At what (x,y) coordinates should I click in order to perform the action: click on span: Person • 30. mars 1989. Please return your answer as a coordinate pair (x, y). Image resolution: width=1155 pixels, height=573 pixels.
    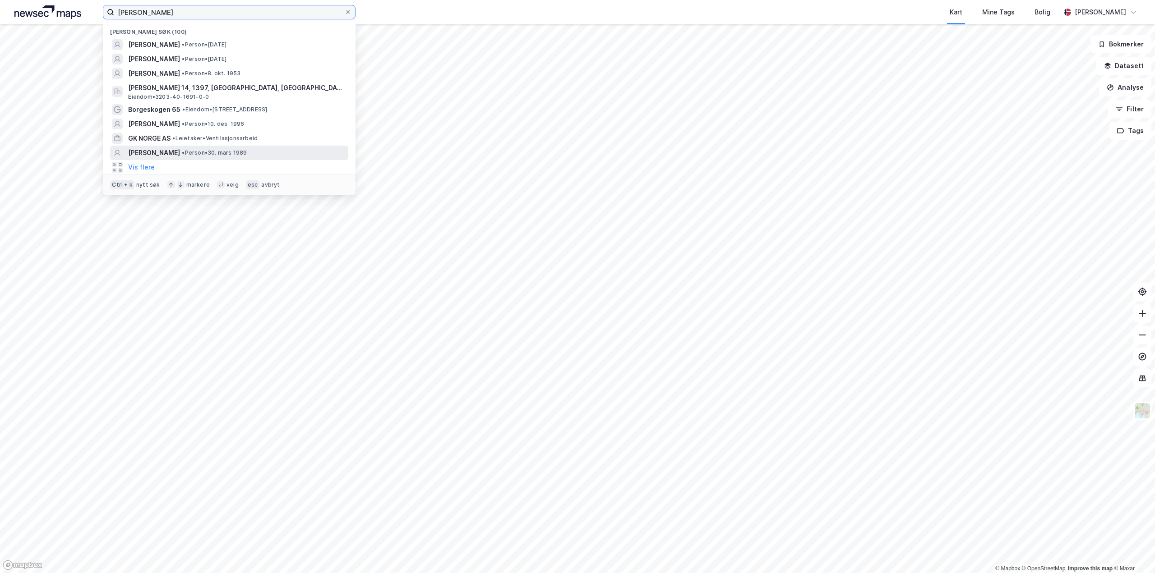
    Looking at the image, I should click on (214, 153).